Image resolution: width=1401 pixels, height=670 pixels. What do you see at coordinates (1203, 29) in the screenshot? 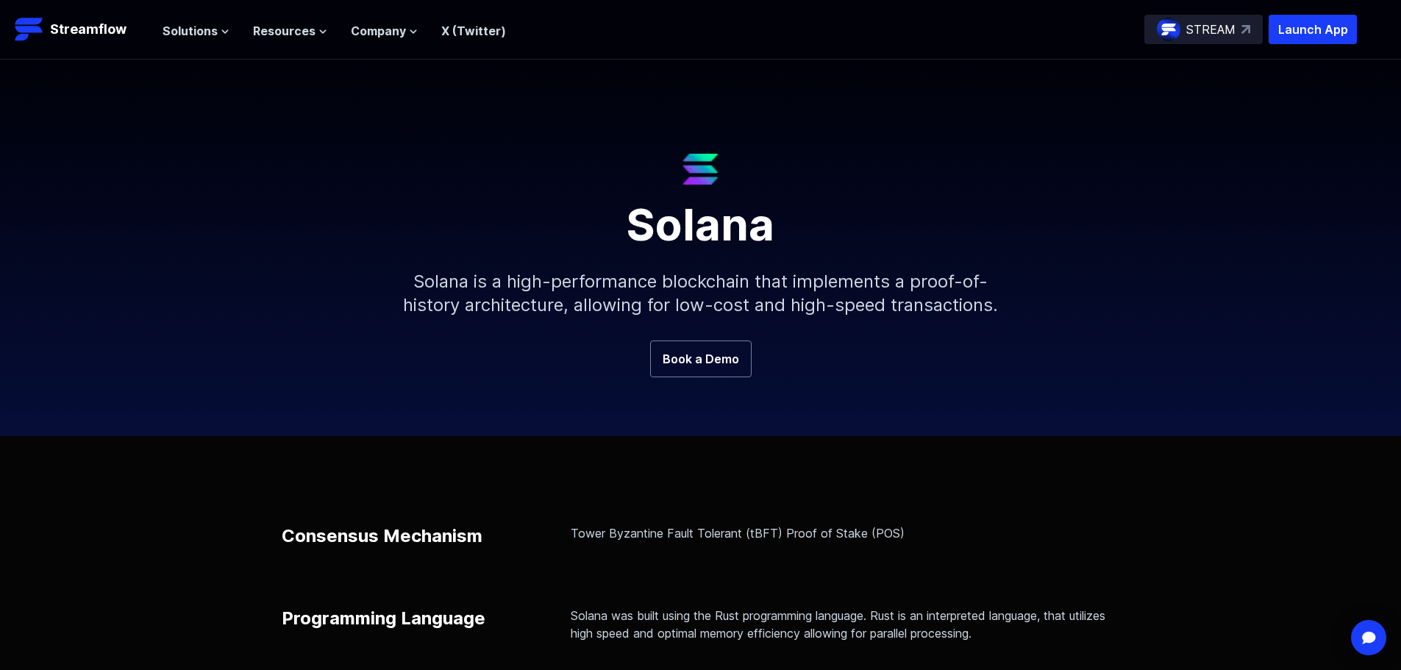
I see `a: STREAM` at bounding box center [1203, 29].